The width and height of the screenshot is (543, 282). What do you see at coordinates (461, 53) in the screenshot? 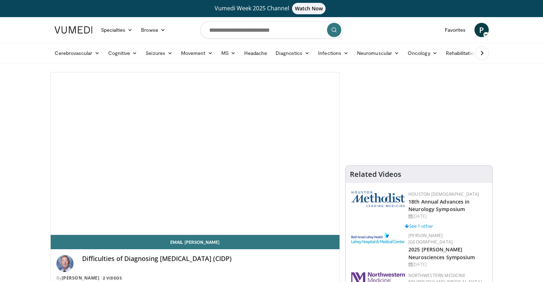
I see `a: Rehabilitation` at bounding box center [461, 53].